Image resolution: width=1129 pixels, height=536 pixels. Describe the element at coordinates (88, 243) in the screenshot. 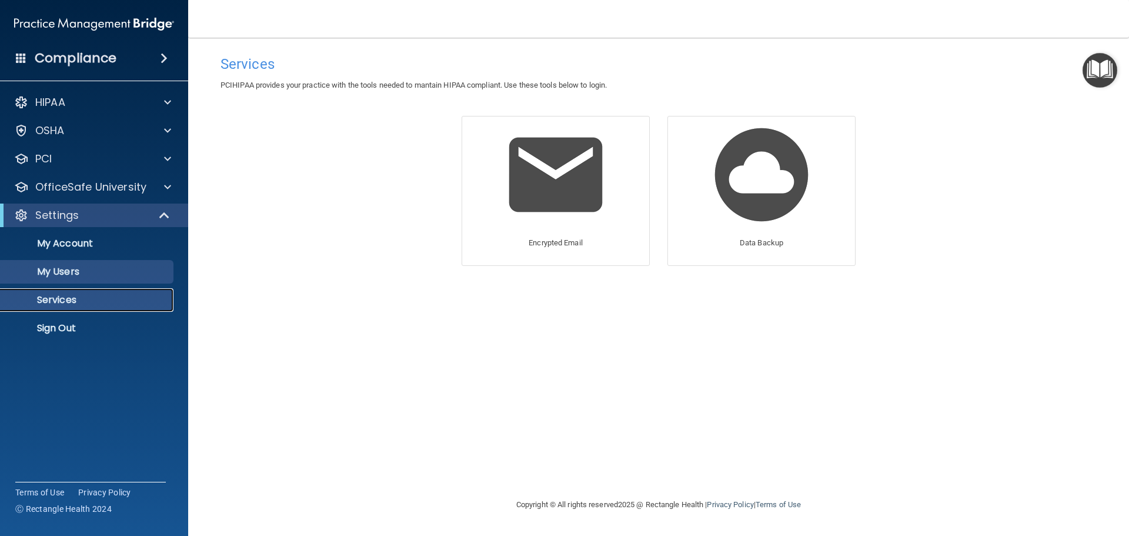

I see `p: My Account` at that location.